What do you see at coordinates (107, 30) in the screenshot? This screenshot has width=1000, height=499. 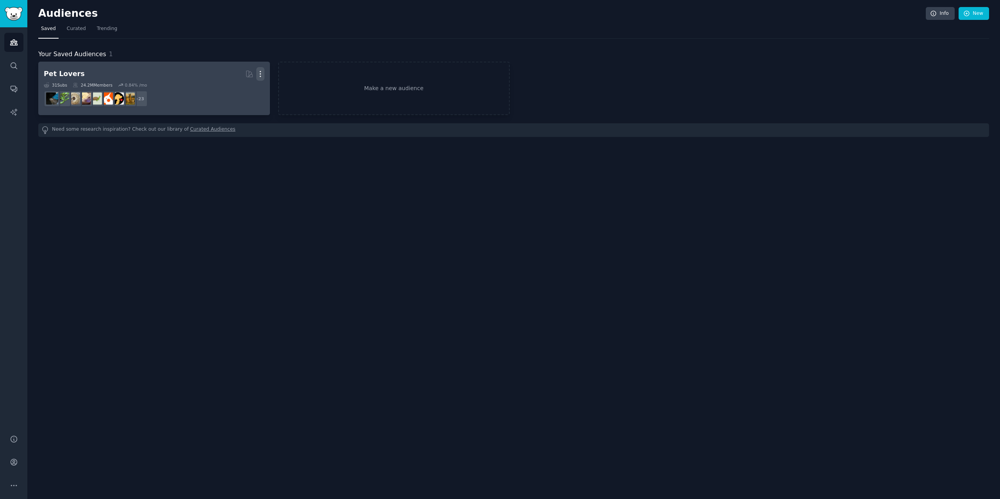 I see `a: Trending` at bounding box center [107, 30].